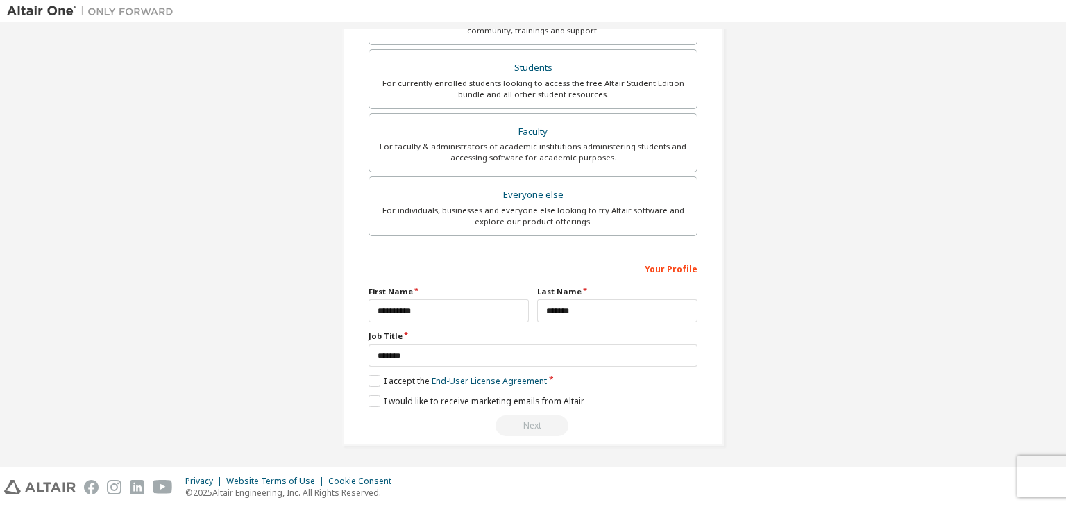 Image resolution: width=1066 pixels, height=507 pixels. I want to click on label: Last Name, so click(617, 292).